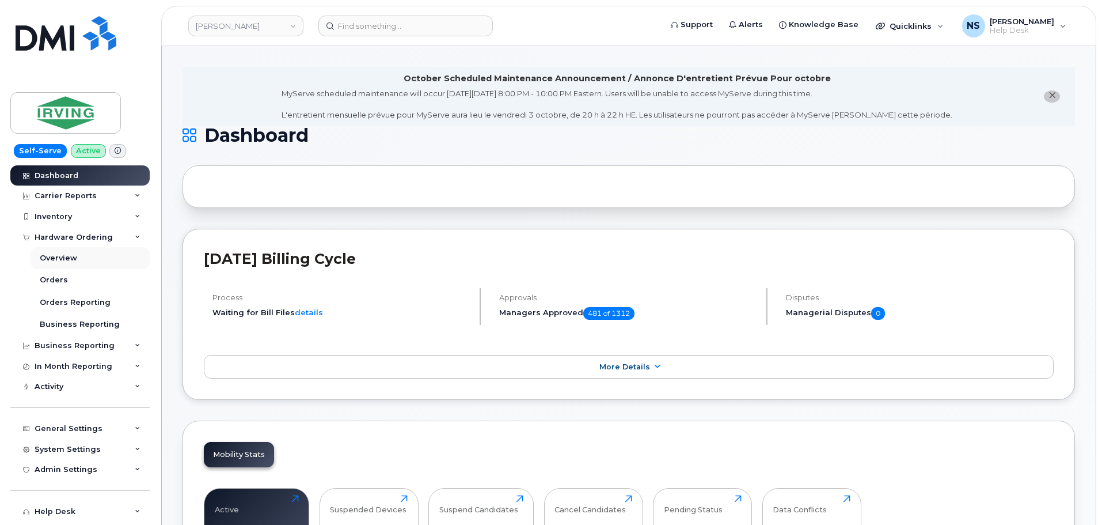  What do you see at coordinates (368, 504) in the screenshot?
I see `div: Suspended Devices` at bounding box center [368, 504].